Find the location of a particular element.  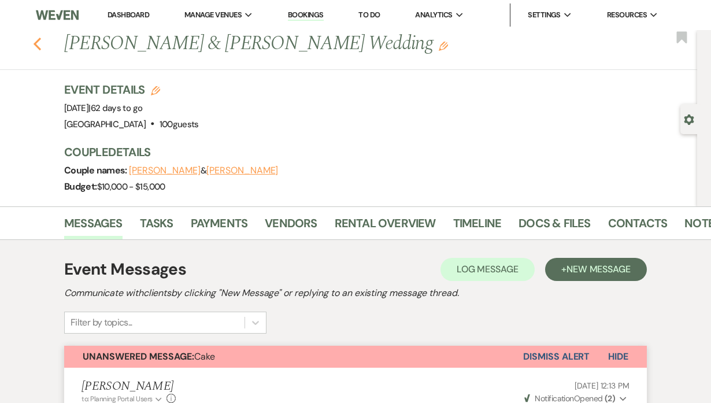

h1: Event Messages is located at coordinates (125, 270).